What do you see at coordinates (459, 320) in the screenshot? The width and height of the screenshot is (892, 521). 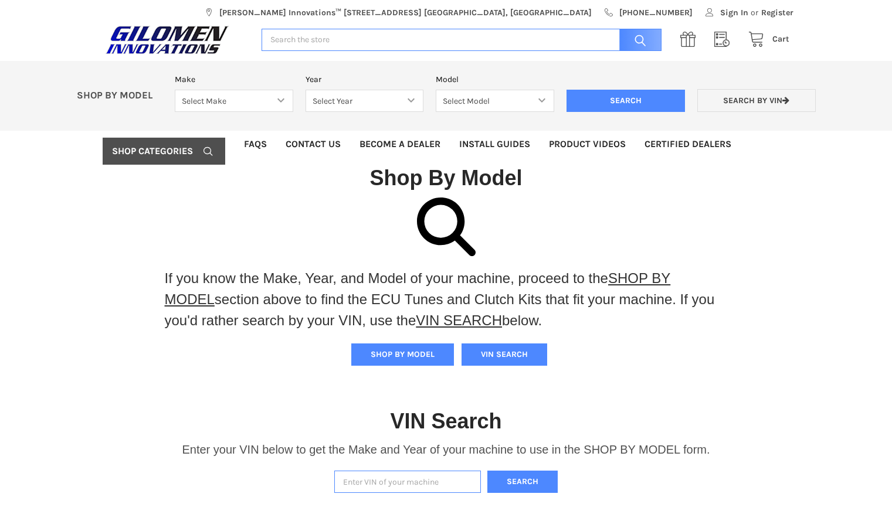 I see `a: VIN SEARCH` at bounding box center [459, 320].